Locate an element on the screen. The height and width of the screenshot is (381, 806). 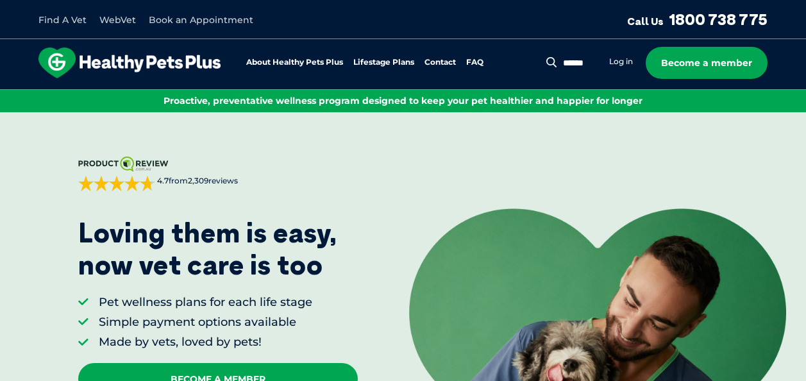
p: Loving them is easy, now vet care is too is located at coordinates (208, 249).